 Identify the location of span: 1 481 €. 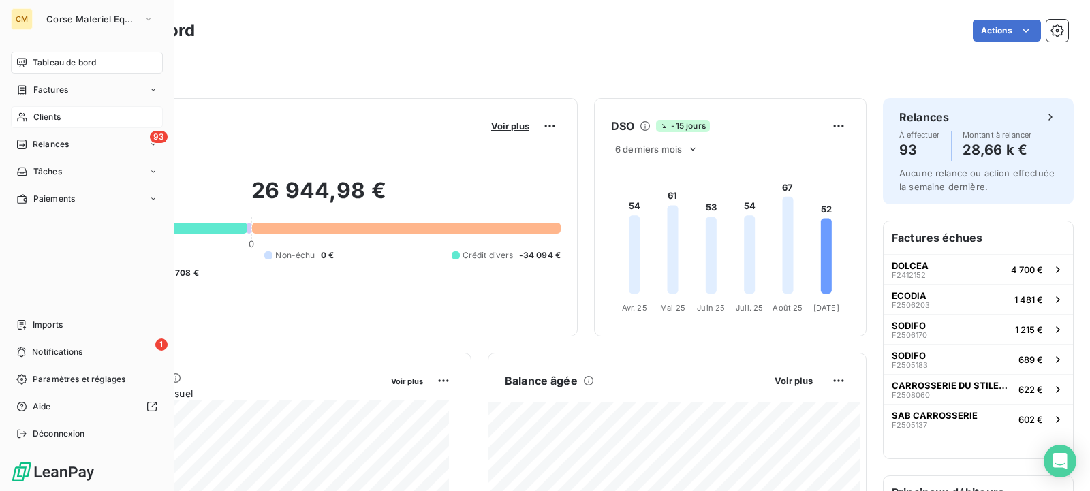
(1029, 300).